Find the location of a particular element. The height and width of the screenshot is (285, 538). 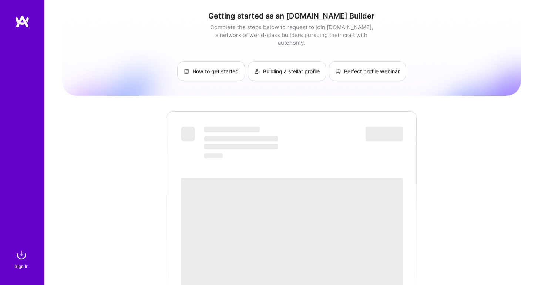

img: sign in is located at coordinates (21, 255).